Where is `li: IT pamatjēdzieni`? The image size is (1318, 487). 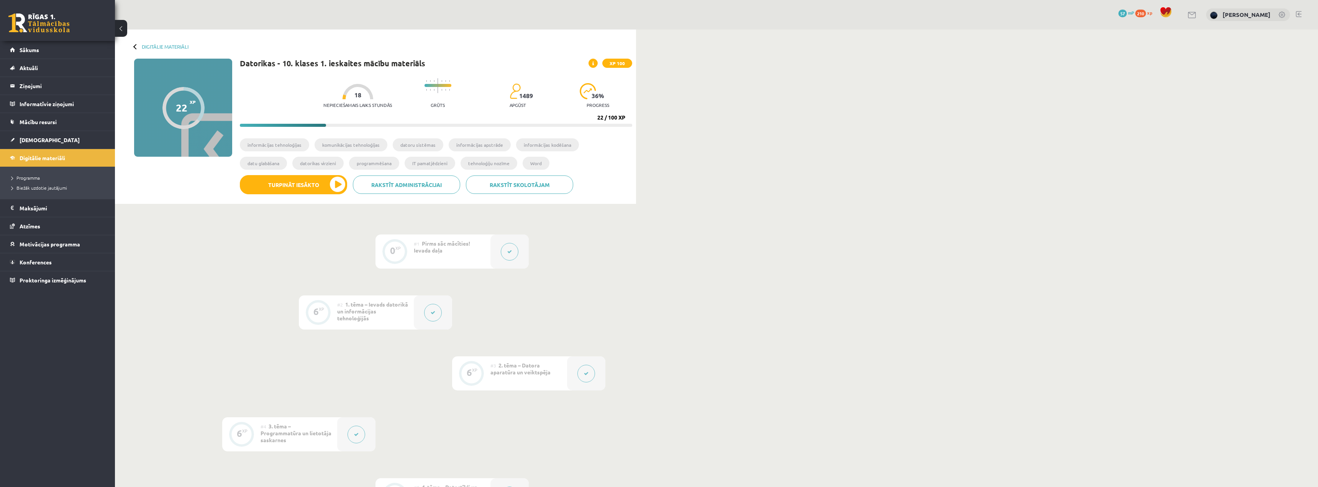
li: IT pamatjēdzieni is located at coordinates (430, 163).